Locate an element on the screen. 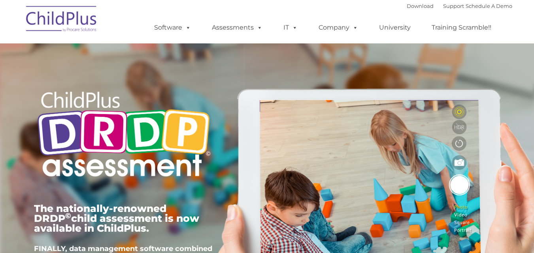 The height and width of the screenshot is (253, 534). img: Copyright - DRDP Logo Light is located at coordinates (124, 136).